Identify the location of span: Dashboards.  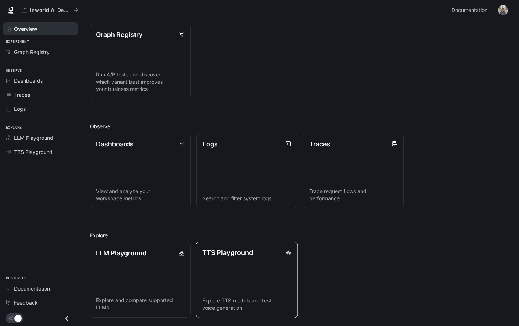
(28, 80).